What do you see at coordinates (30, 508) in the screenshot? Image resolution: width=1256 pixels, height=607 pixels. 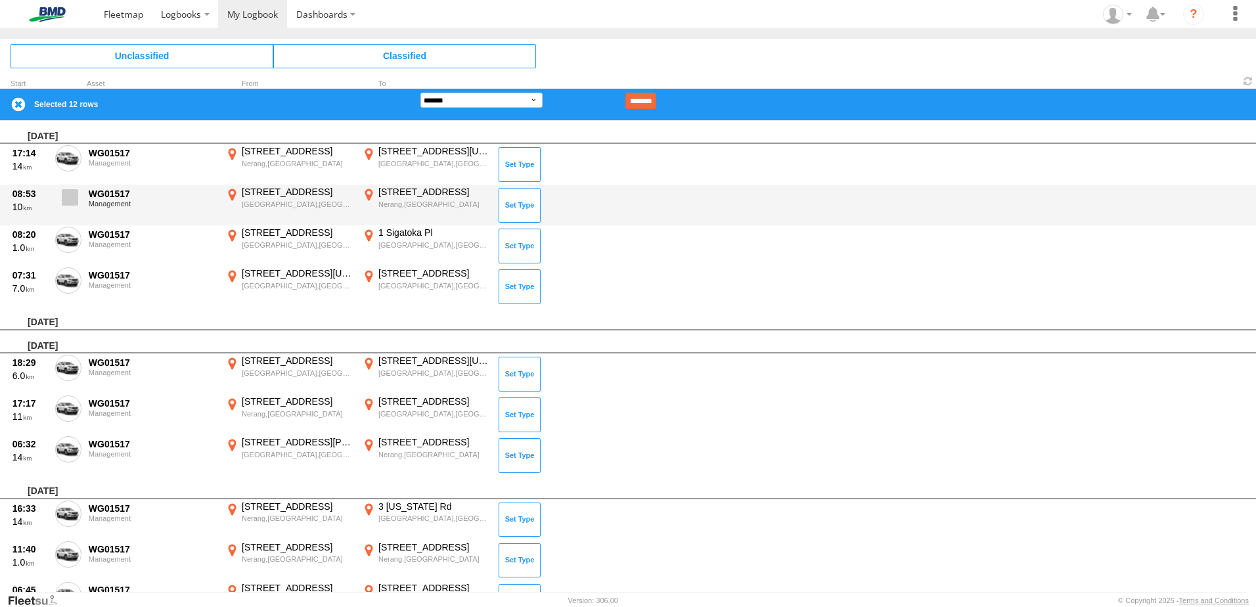 I see `div: 16:33` at bounding box center [30, 508].